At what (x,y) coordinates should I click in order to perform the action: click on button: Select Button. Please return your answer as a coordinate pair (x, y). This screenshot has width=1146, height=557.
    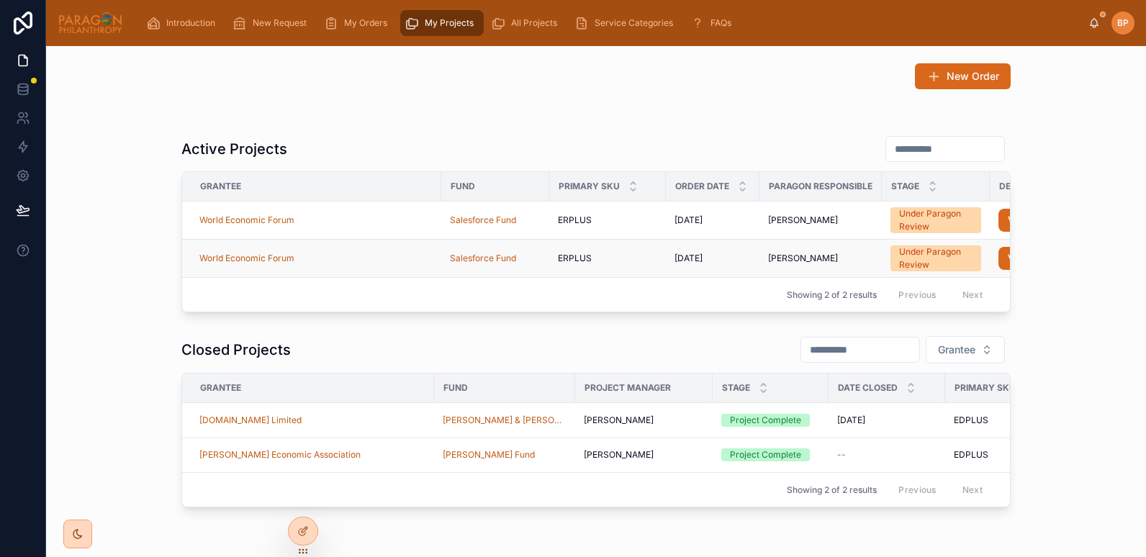
    Looking at the image, I should click on (965, 350).